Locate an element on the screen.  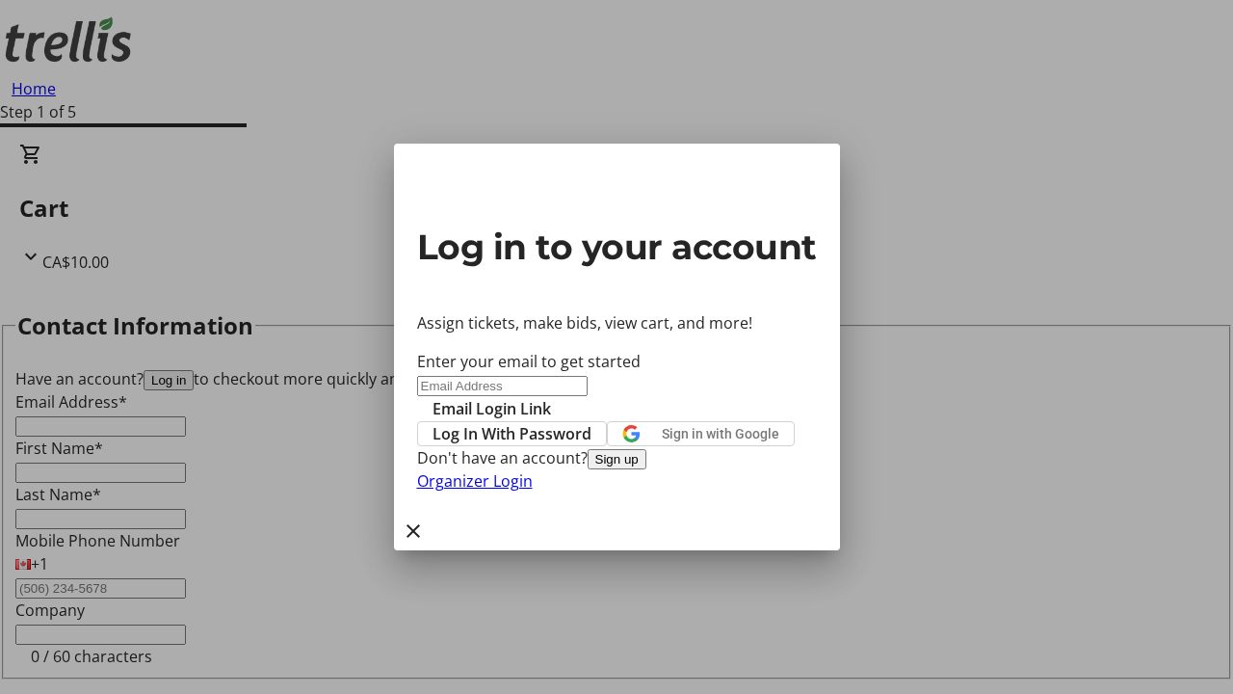
button: Sign in with Google is located at coordinates (700, 433).